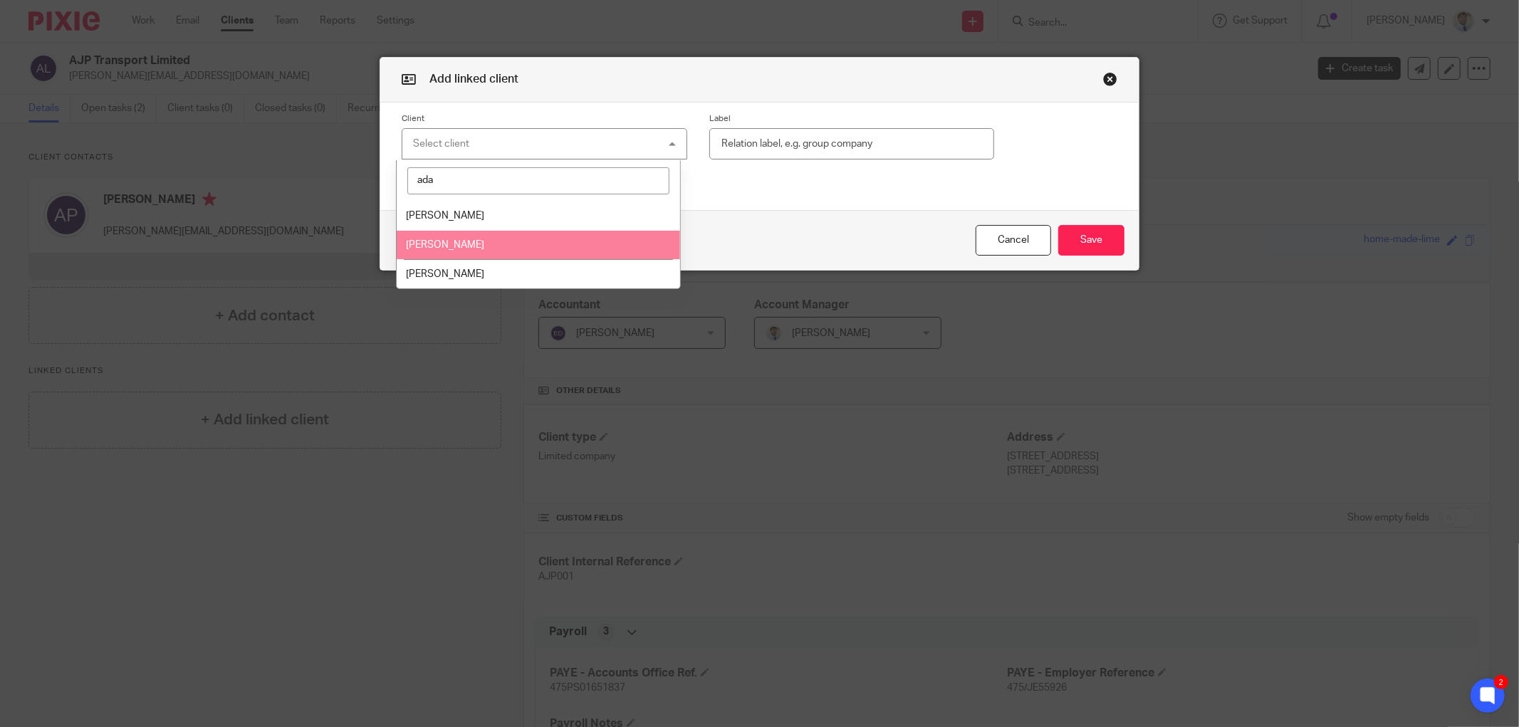  I want to click on input: Search options..., so click(538, 181).